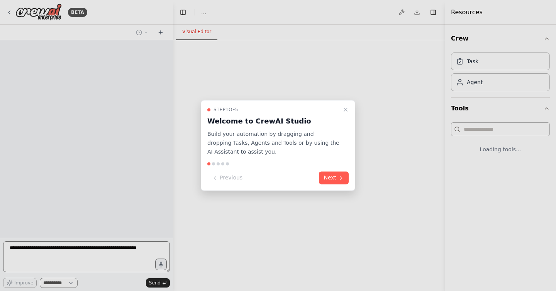 Image resolution: width=556 pixels, height=291 pixels. What do you see at coordinates (334, 178) in the screenshot?
I see `button: Next` at bounding box center [334, 178].